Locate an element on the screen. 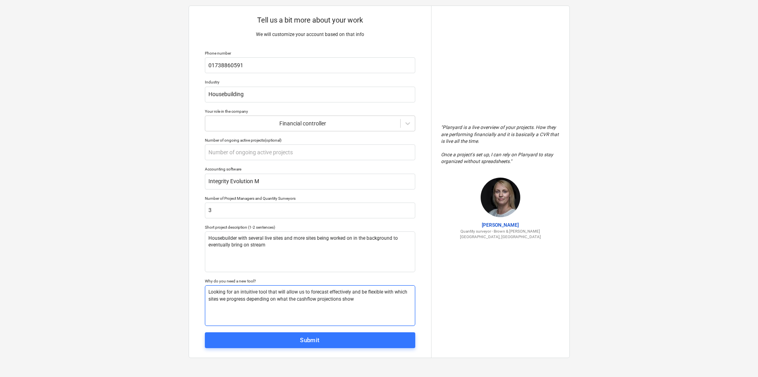 Image resolution: width=758 pixels, height=377 pixels. div: Accounting software is located at coordinates (310, 169).